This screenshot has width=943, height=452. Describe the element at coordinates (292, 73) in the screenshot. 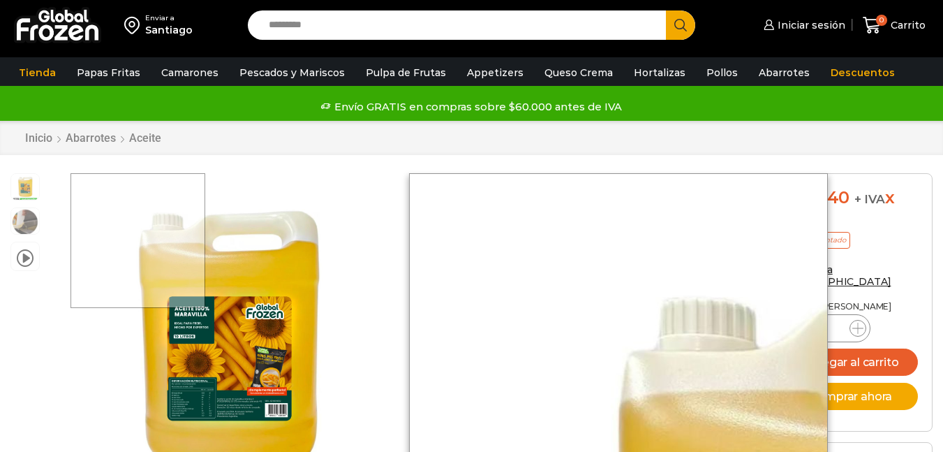

I see `a: Pescados y Mariscos` at that location.